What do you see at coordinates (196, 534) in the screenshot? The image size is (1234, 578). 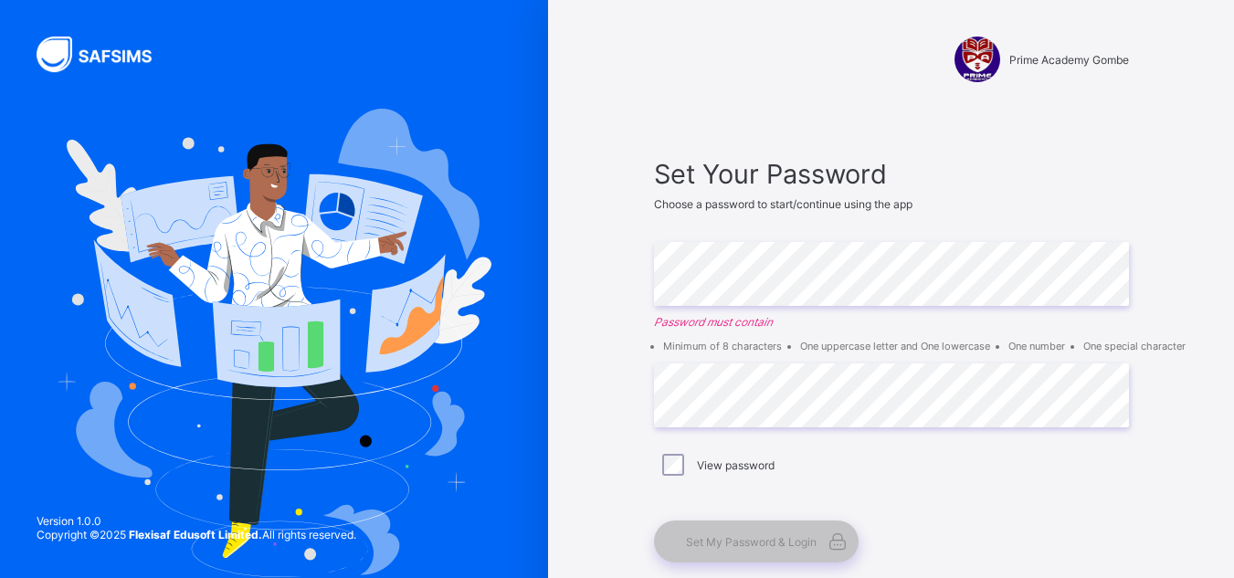 I see `span: Copyright © 2025 All rights reserved.` at bounding box center [196, 534].